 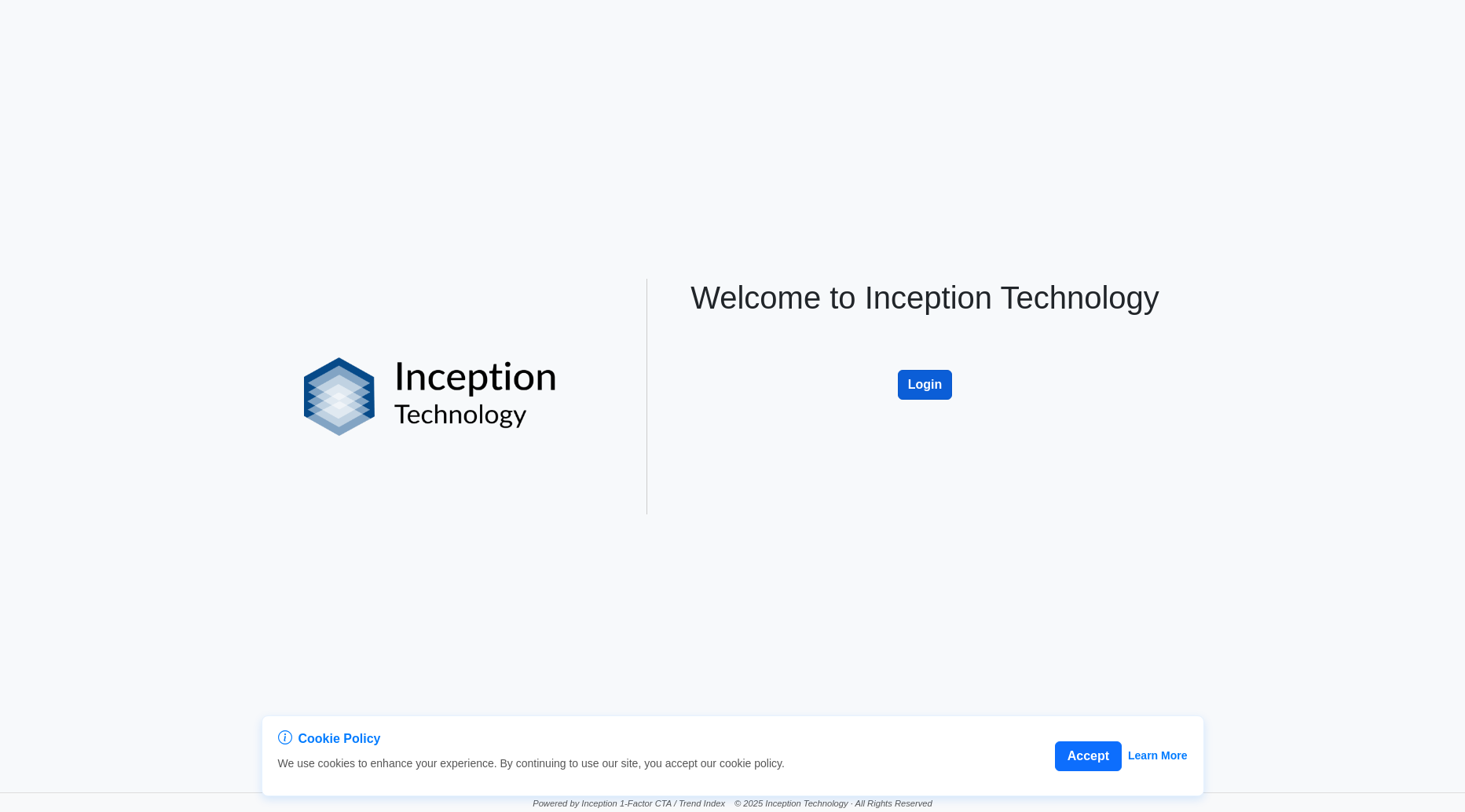 I want to click on span: Cookie Policy, so click(x=340, y=739).